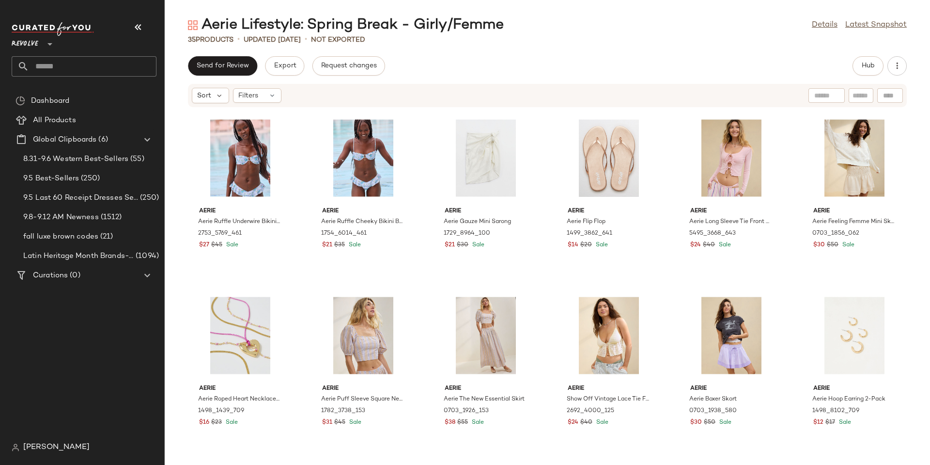 The height and width of the screenshot is (465, 930). Describe the element at coordinates (54, 120) in the screenshot. I see `span: All Products` at that location.